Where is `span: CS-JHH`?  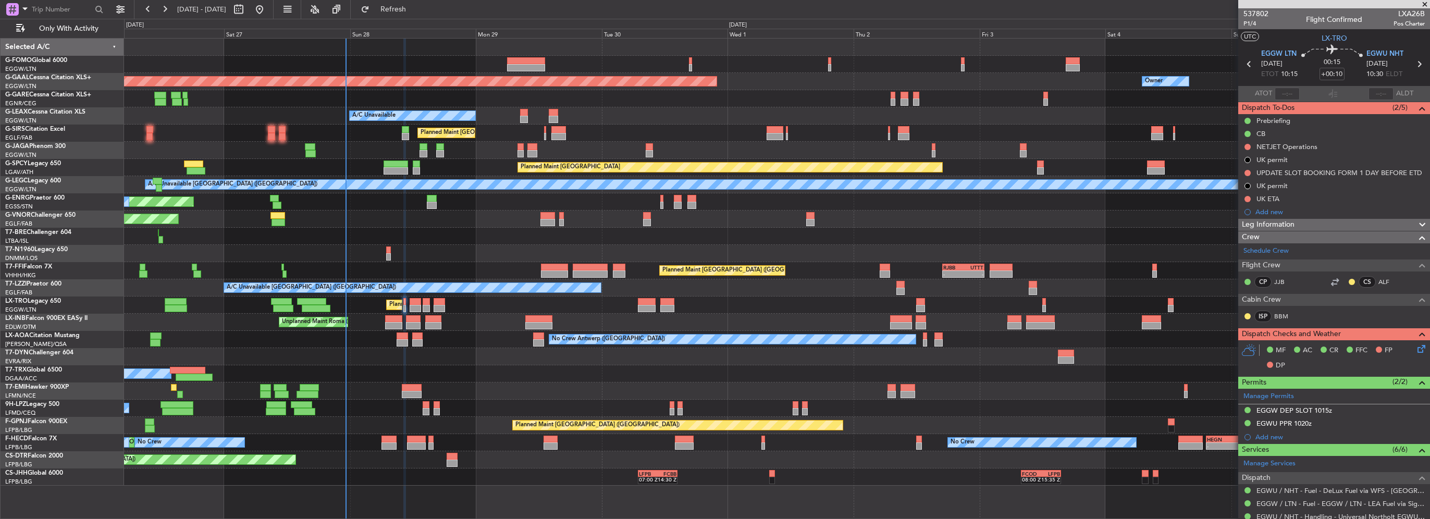 span: CS-JHH is located at coordinates (16, 473).